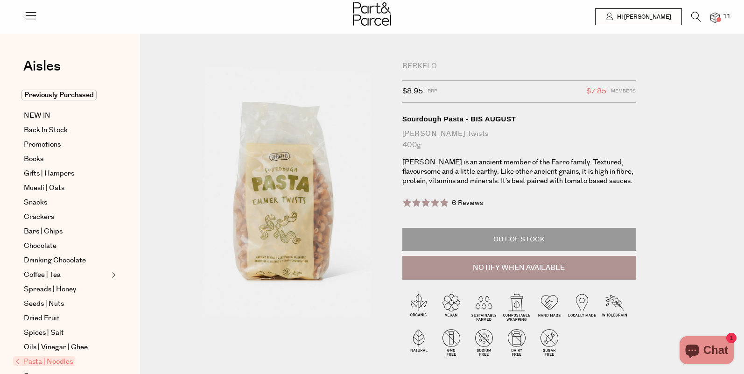 Image resolution: width=744 pixels, height=374 pixels. What do you see at coordinates (66, 145) in the screenshot?
I see `a: Promotions` at bounding box center [66, 145].